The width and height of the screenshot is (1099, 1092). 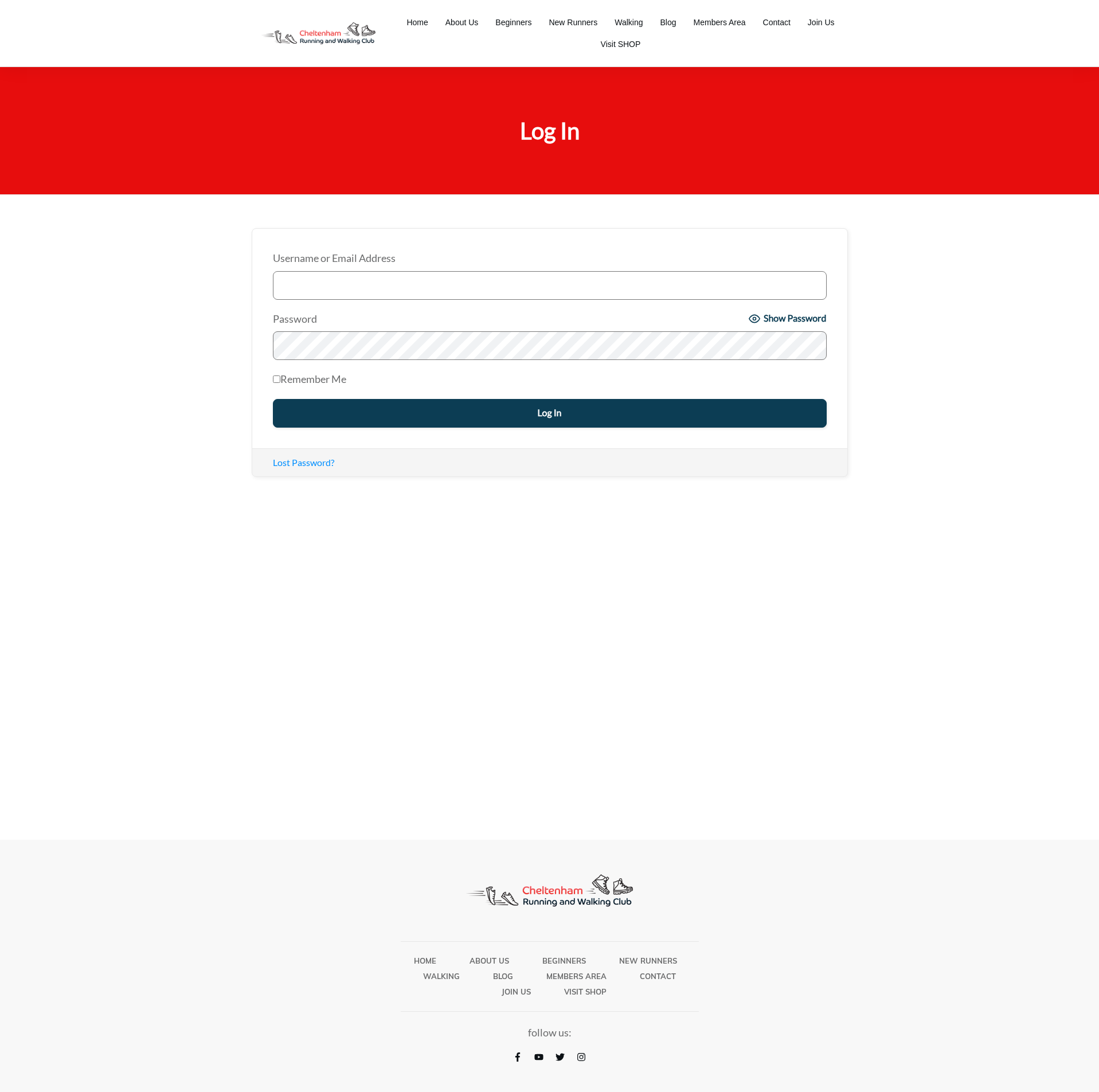 What do you see at coordinates (509, 319) in the screenshot?
I see `label: Password` at bounding box center [509, 319].